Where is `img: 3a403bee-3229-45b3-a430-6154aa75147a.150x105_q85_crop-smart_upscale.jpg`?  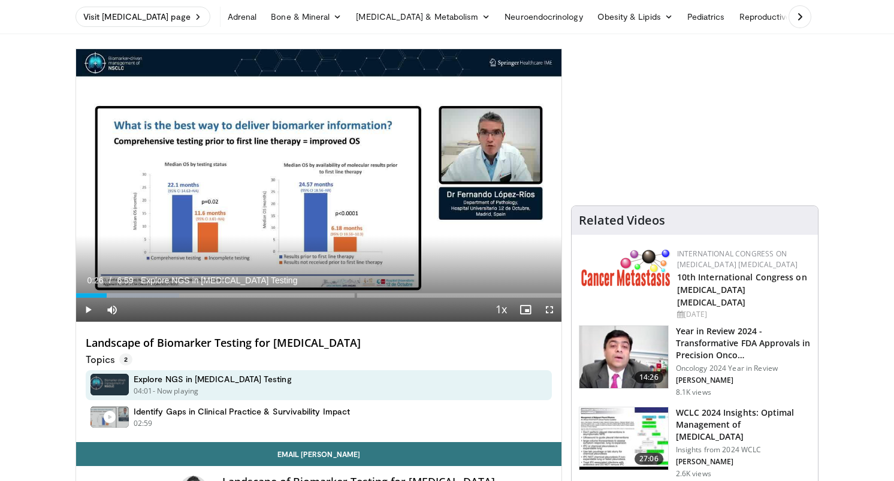
img: 3a403bee-3229-45b3-a430-6154aa75147a.150x105_q85_crop-smart_upscale.jpg is located at coordinates (624, 439).